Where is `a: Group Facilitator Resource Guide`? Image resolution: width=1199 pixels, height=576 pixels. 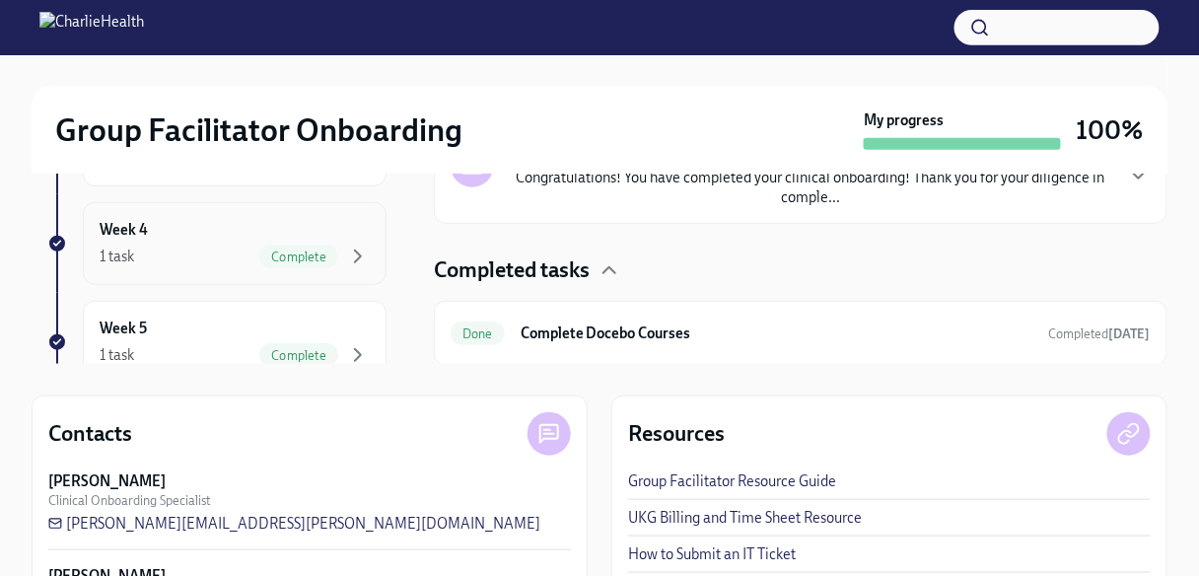
a: Group Facilitator Resource Guide is located at coordinates (732, 481).